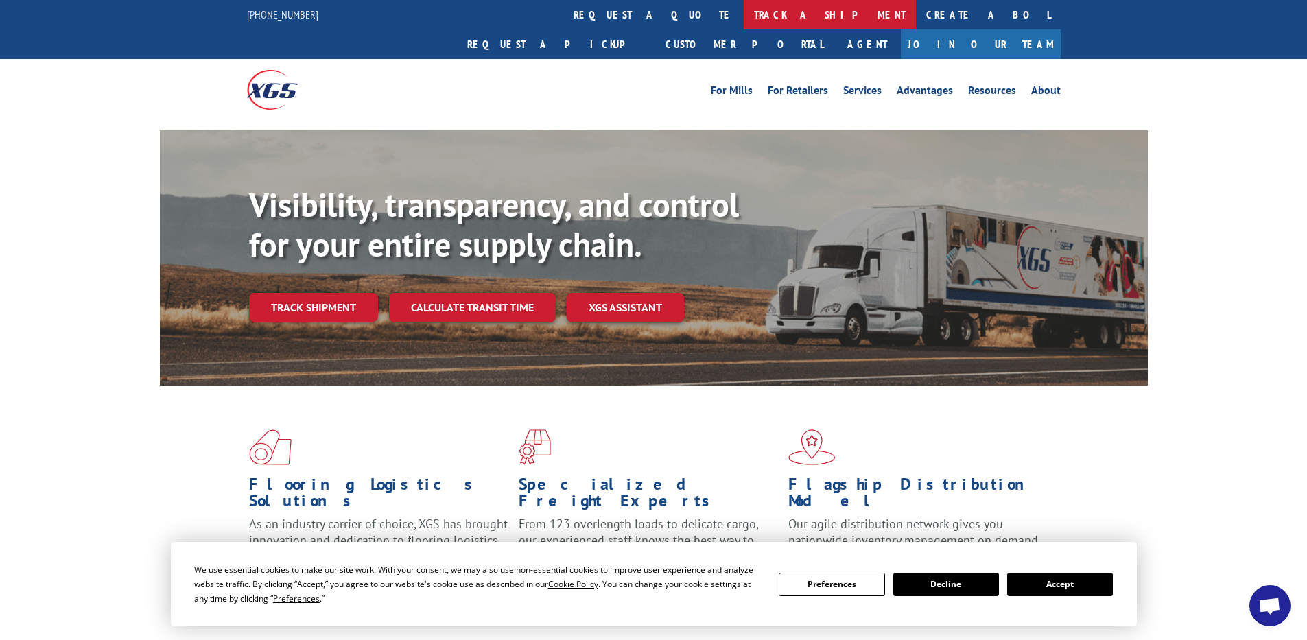  Describe the element at coordinates (925, 93) in the screenshot. I see `a: Advantages` at that location.